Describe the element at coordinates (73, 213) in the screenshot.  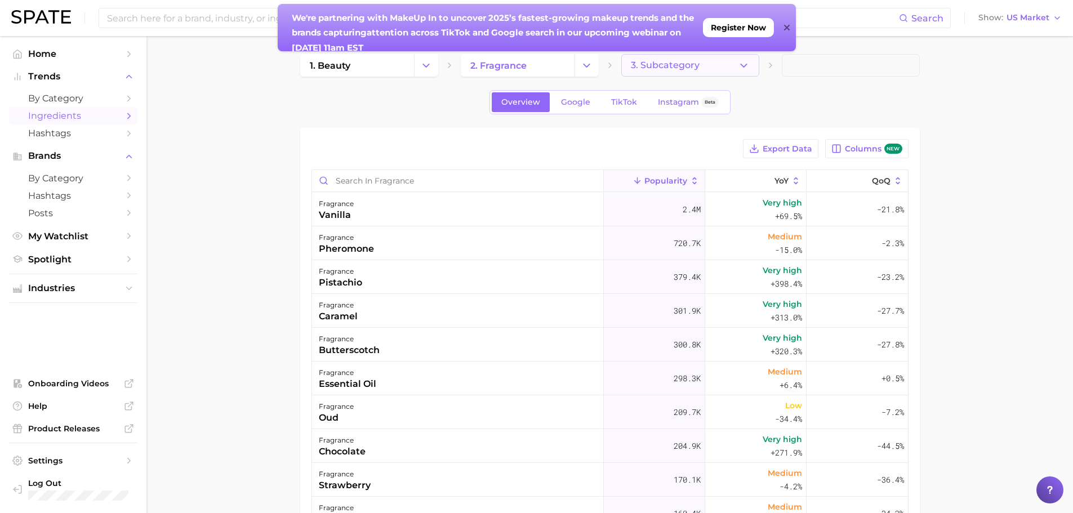
I see `span: Posts` at that location.